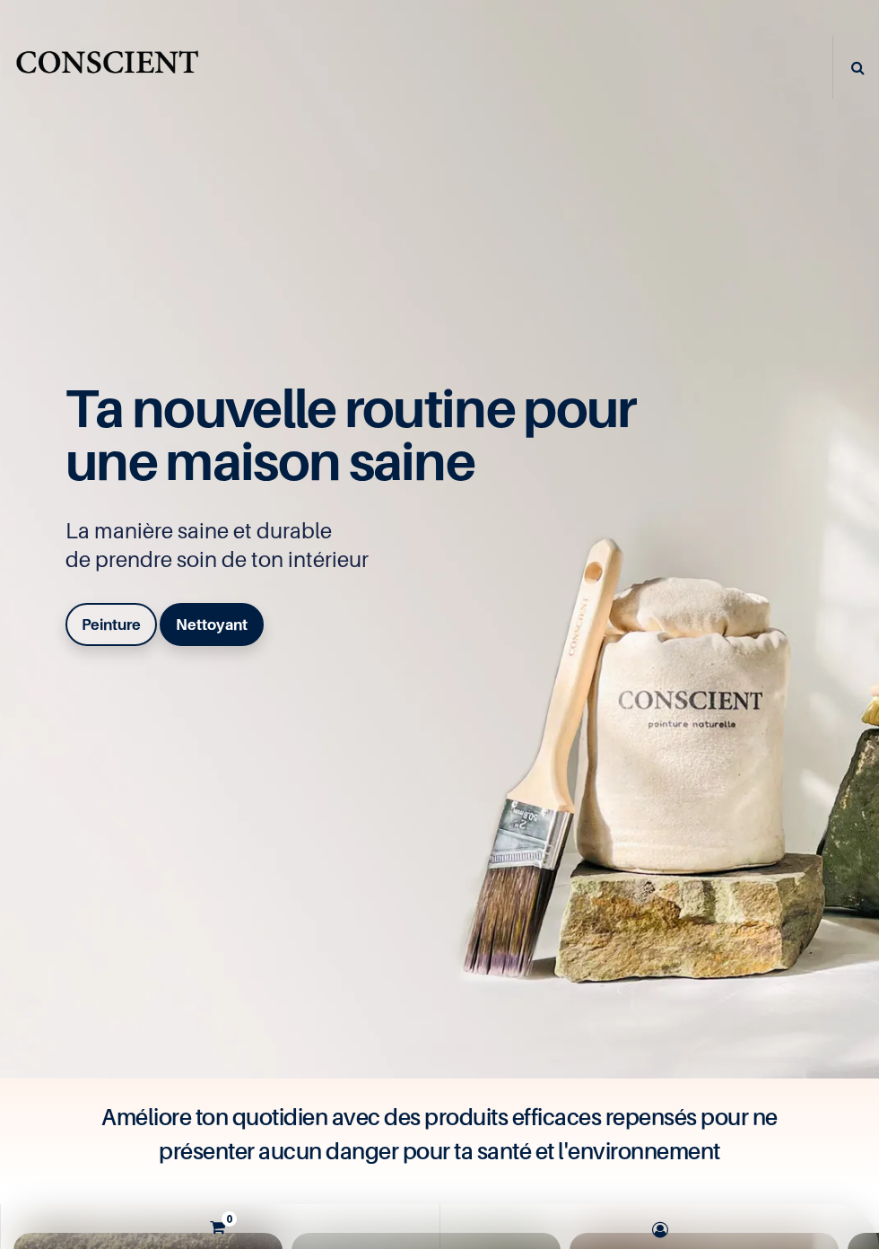  What do you see at coordinates (111, 624) in the screenshot?
I see `b: Peinture` at bounding box center [111, 624].